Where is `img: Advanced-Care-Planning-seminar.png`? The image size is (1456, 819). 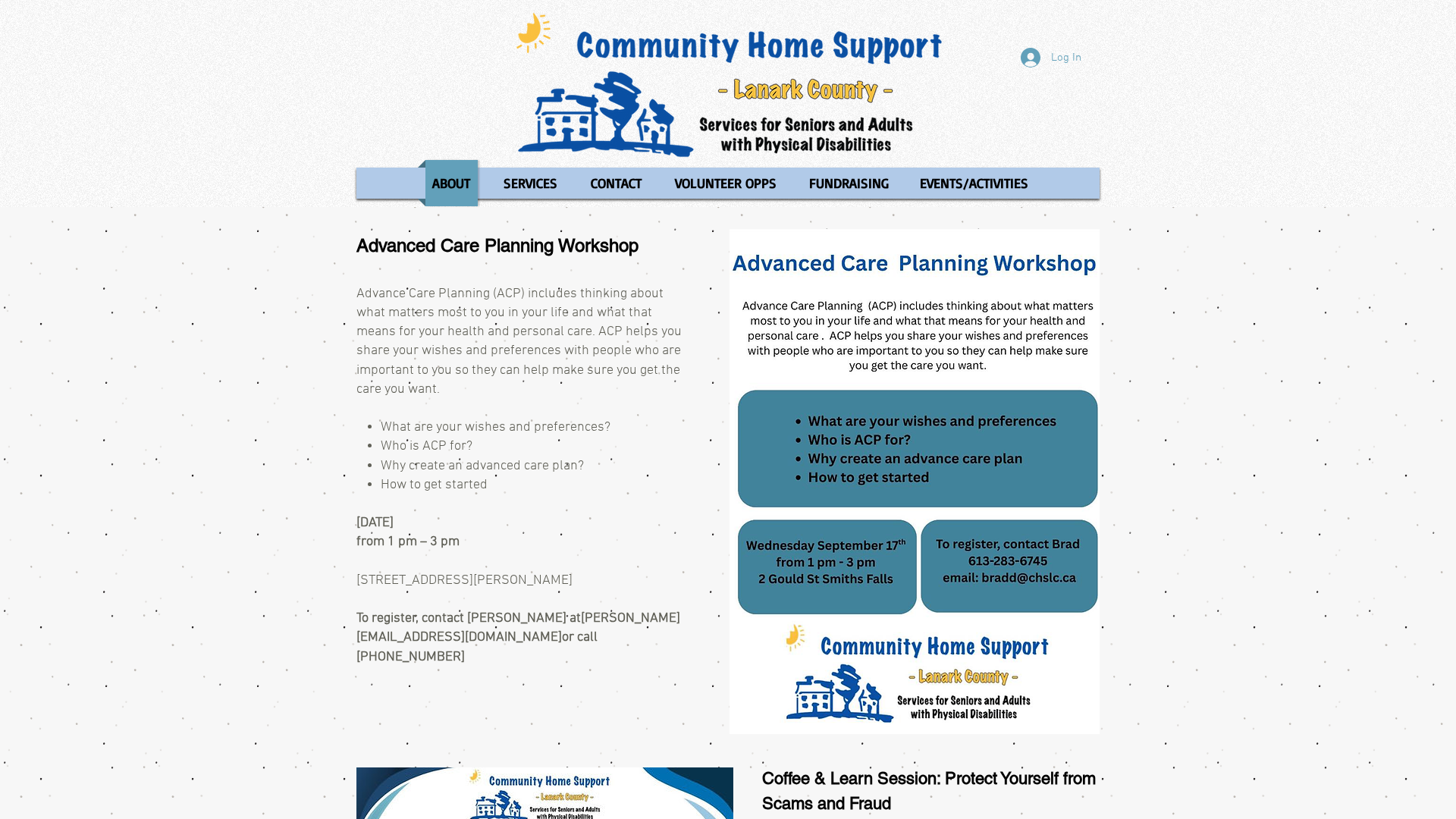 img: Advanced-Care-Planning-seminar.png is located at coordinates (914, 482).